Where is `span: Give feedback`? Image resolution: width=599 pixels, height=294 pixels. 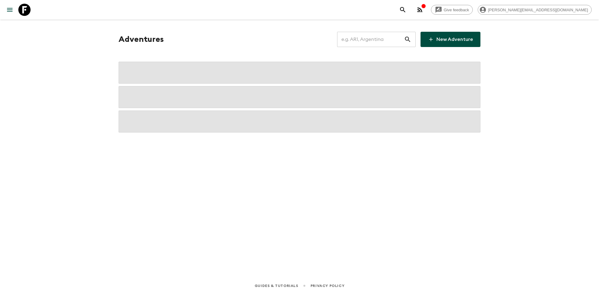 span: Give feedback is located at coordinates (456, 10).